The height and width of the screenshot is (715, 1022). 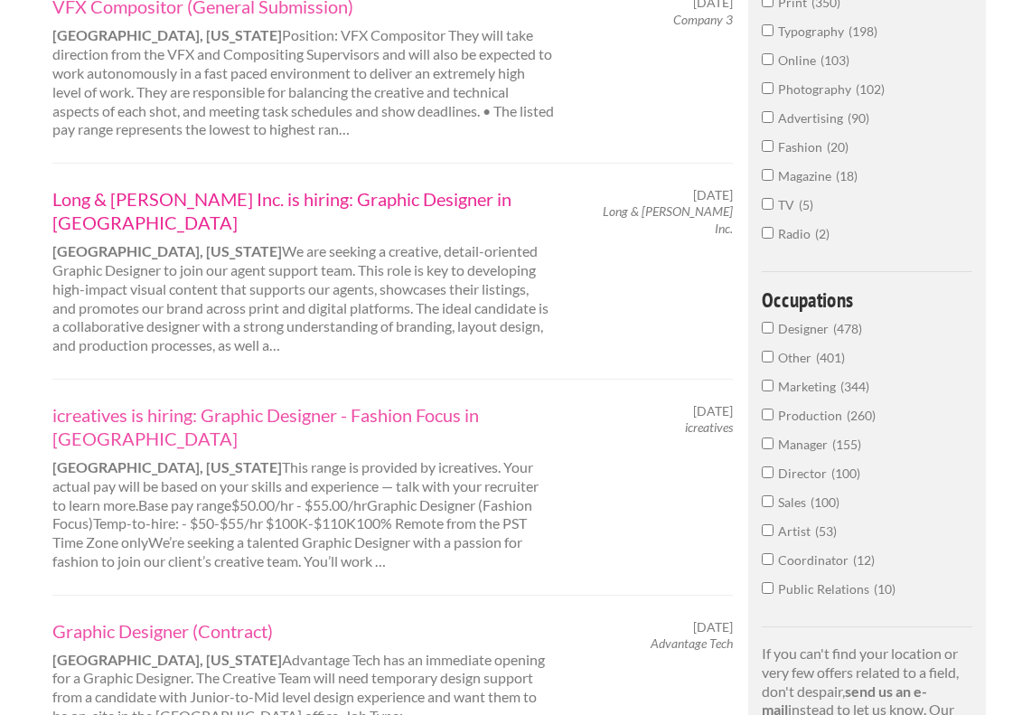 What do you see at coordinates (304, 487) in the screenshot?
I see `div: This range is provided by icreatives. Your actual pay will be based on your skills and experience...` at bounding box center [304, 487].